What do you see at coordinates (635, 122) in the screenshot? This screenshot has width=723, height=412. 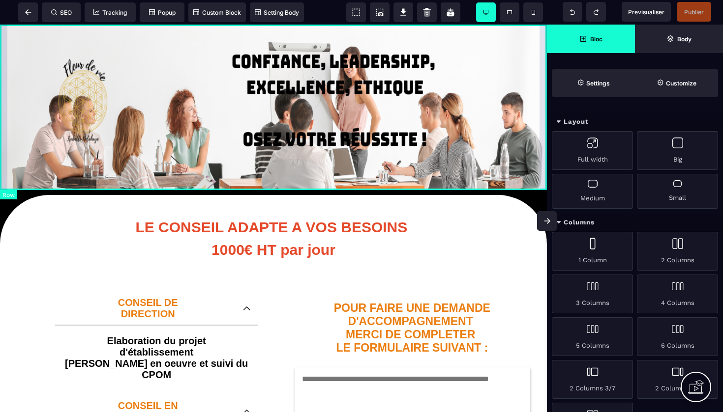 I see `div: Layout` at bounding box center [635, 122].